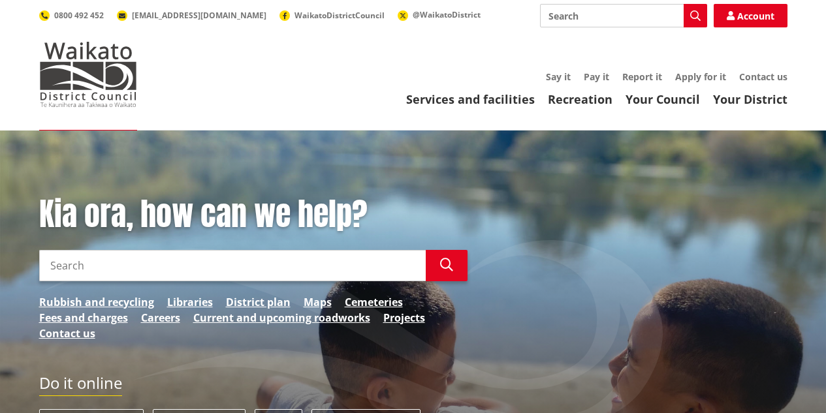  Describe the element at coordinates (701, 76) in the screenshot. I see `a: Apply for it` at that location.